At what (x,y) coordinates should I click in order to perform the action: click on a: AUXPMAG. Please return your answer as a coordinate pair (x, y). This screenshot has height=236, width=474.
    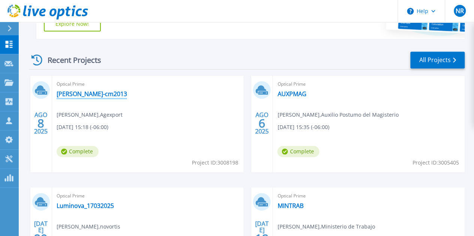
    Looking at the image, I should click on (291, 94).